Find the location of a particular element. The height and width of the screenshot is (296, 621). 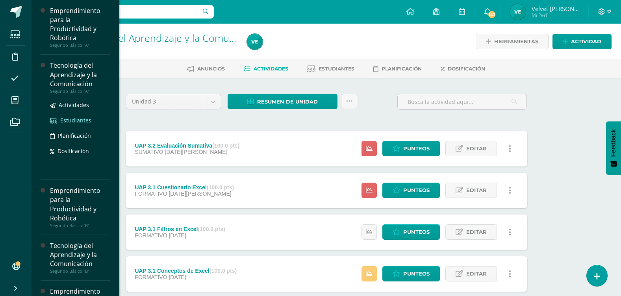

a: Actividad is located at coordinates (582, 41).